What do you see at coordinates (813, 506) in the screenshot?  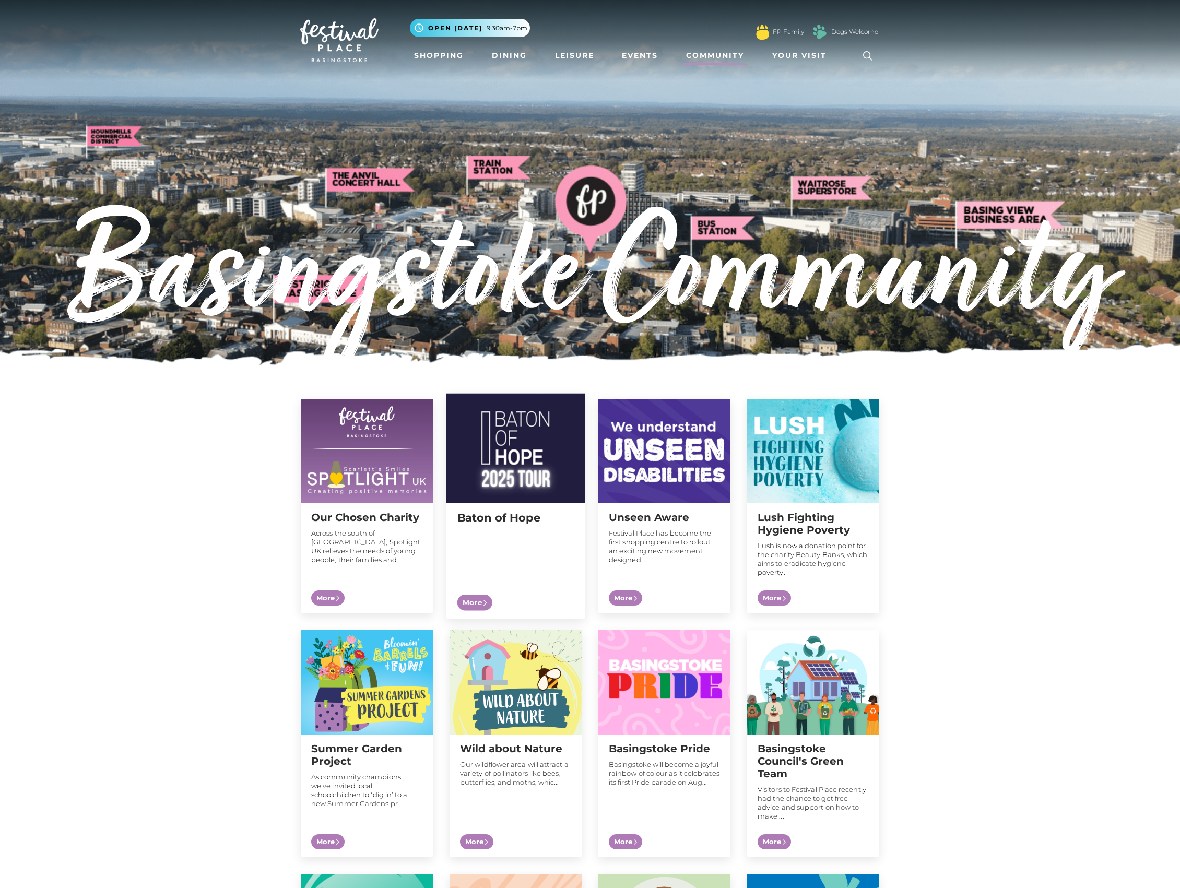 I see `a: Lush Fighting Hygiene Poverty Lush is now a donation point for the charity Beauty Banks, which ai...` at bounding box center [813, 506].